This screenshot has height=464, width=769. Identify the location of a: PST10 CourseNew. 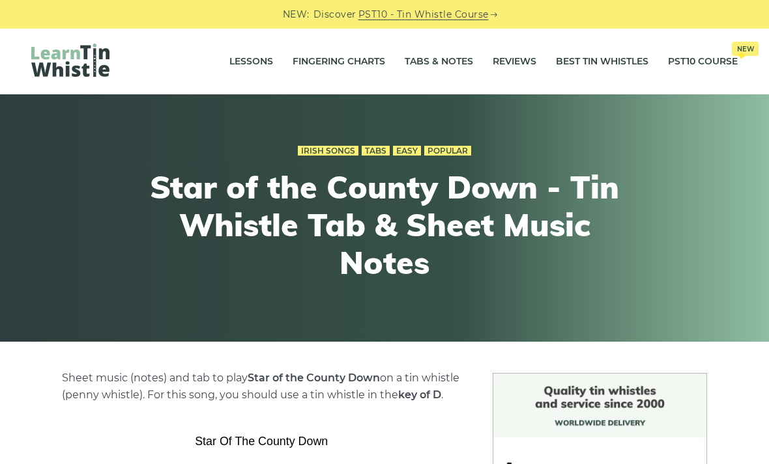
(702, 62).